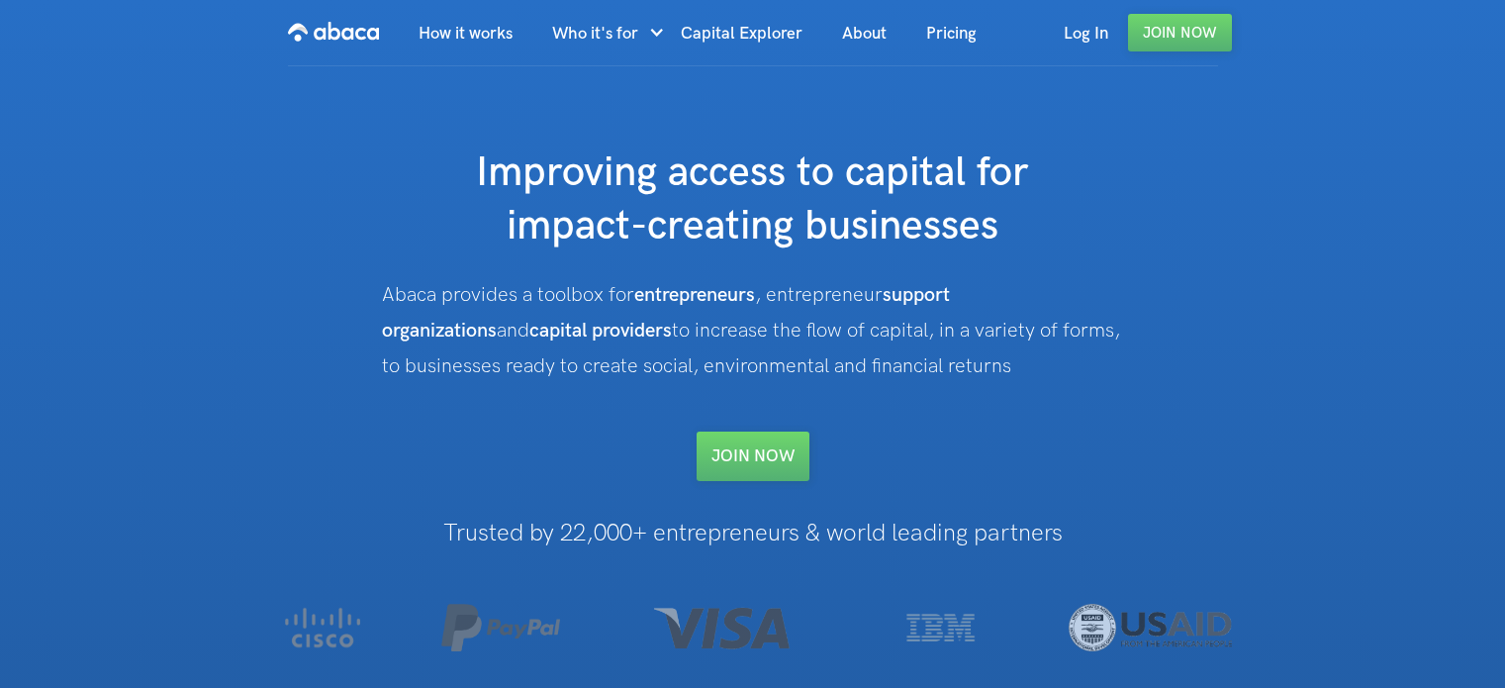 This screenshot has width=1505, height=688. What do you see at coordinates (752, 533) in the screenshot?
I see `h1: Trusted by 22,000+ entrepreneurs & world leading partners` at bounding box center [752, 533].